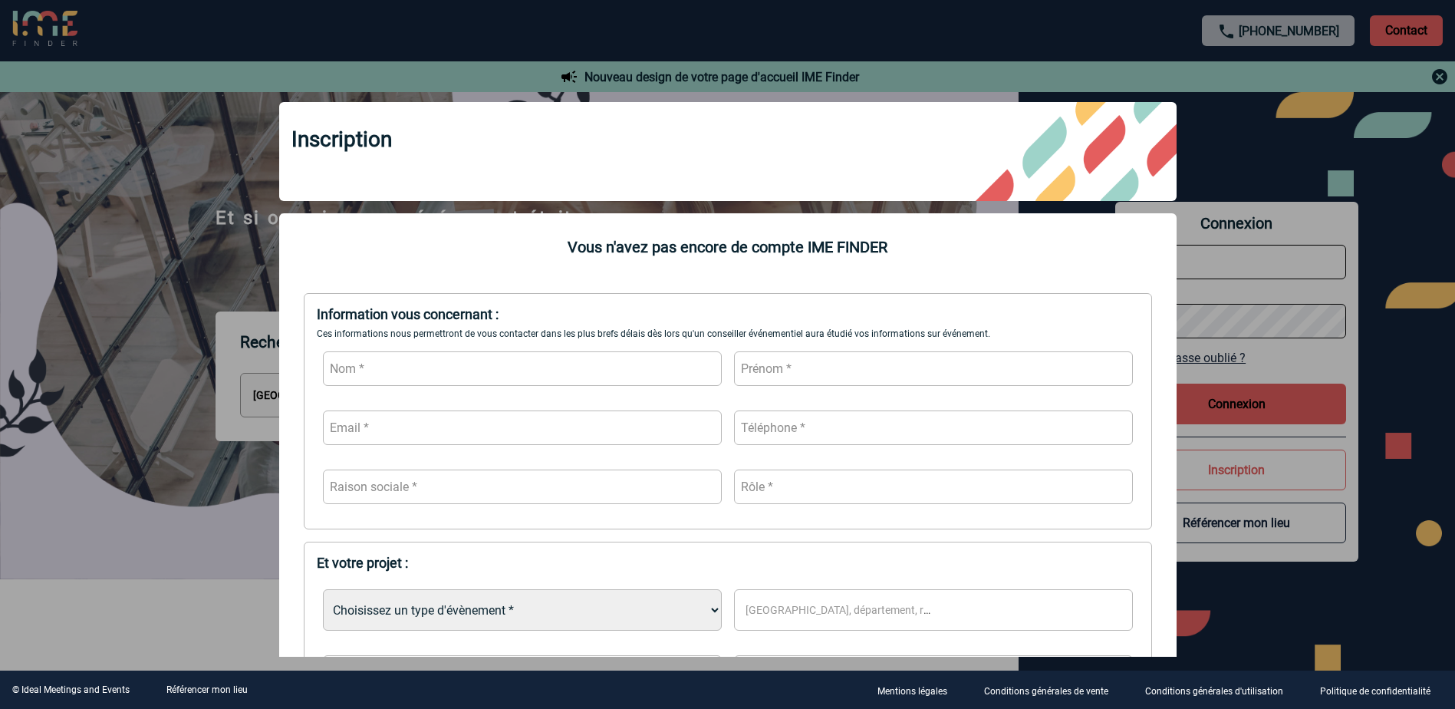  What do you see at coordinates (1381, 689) in the screenshot?
I see `a: Politique de confidentialité` at bounding box center [1381, 689].